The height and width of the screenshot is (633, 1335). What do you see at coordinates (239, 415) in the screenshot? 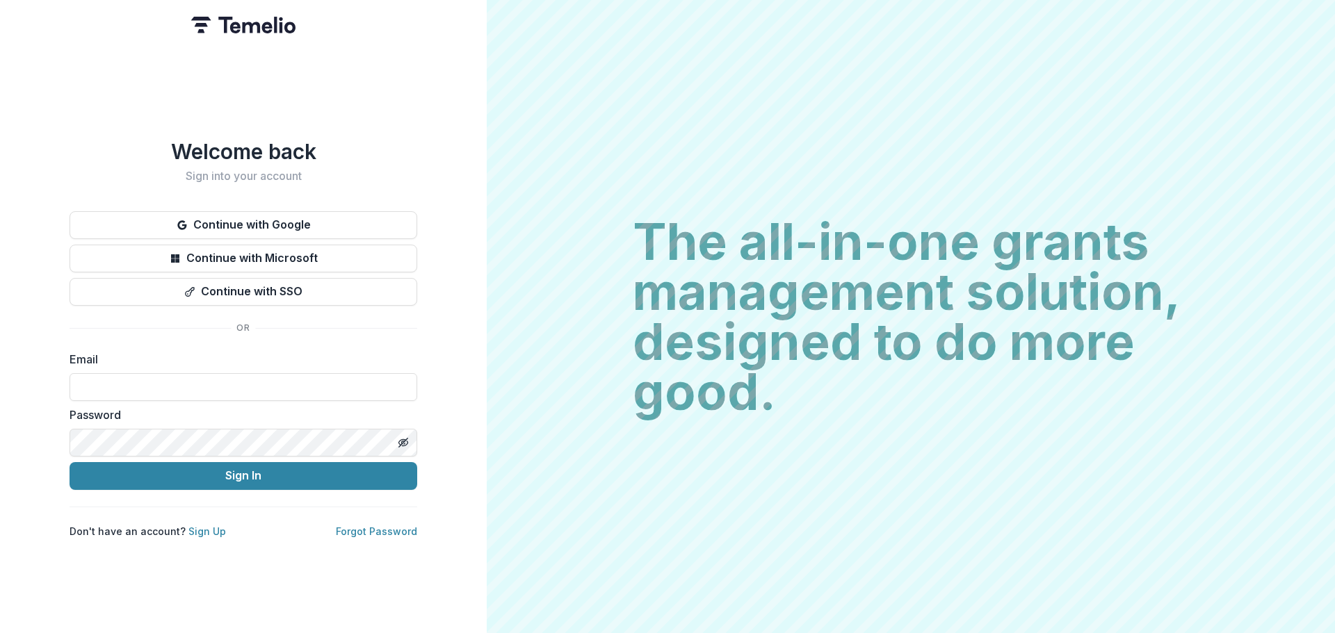
I see `label: Password` at bounding box center [239, 415].